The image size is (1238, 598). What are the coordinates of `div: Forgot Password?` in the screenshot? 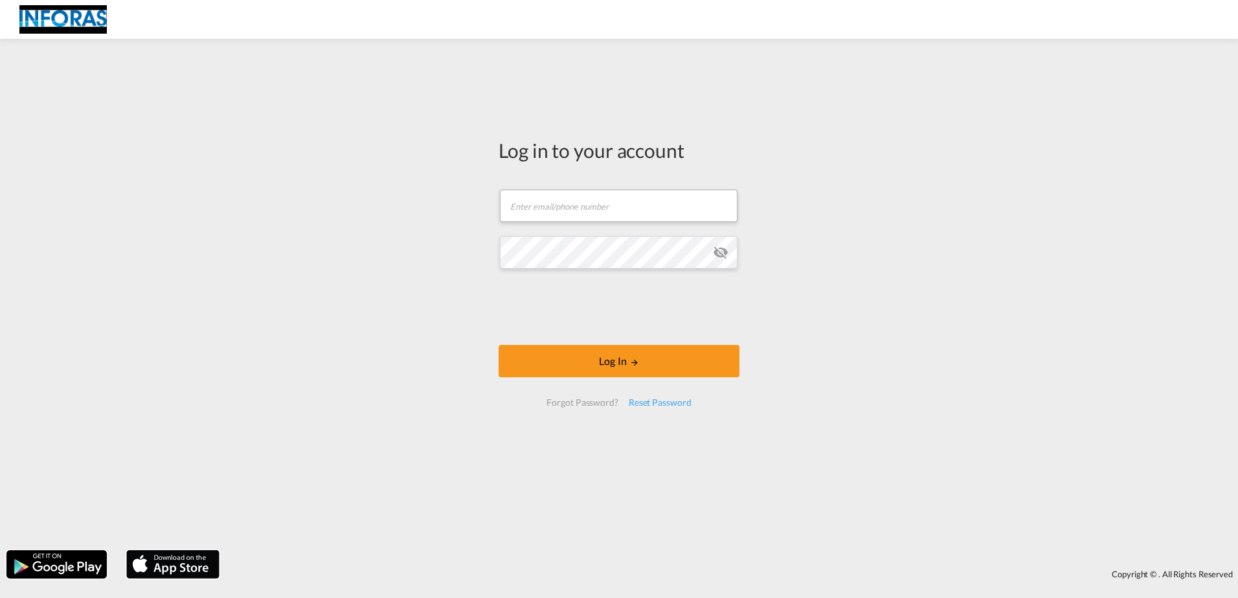 It's located at (582, 403).